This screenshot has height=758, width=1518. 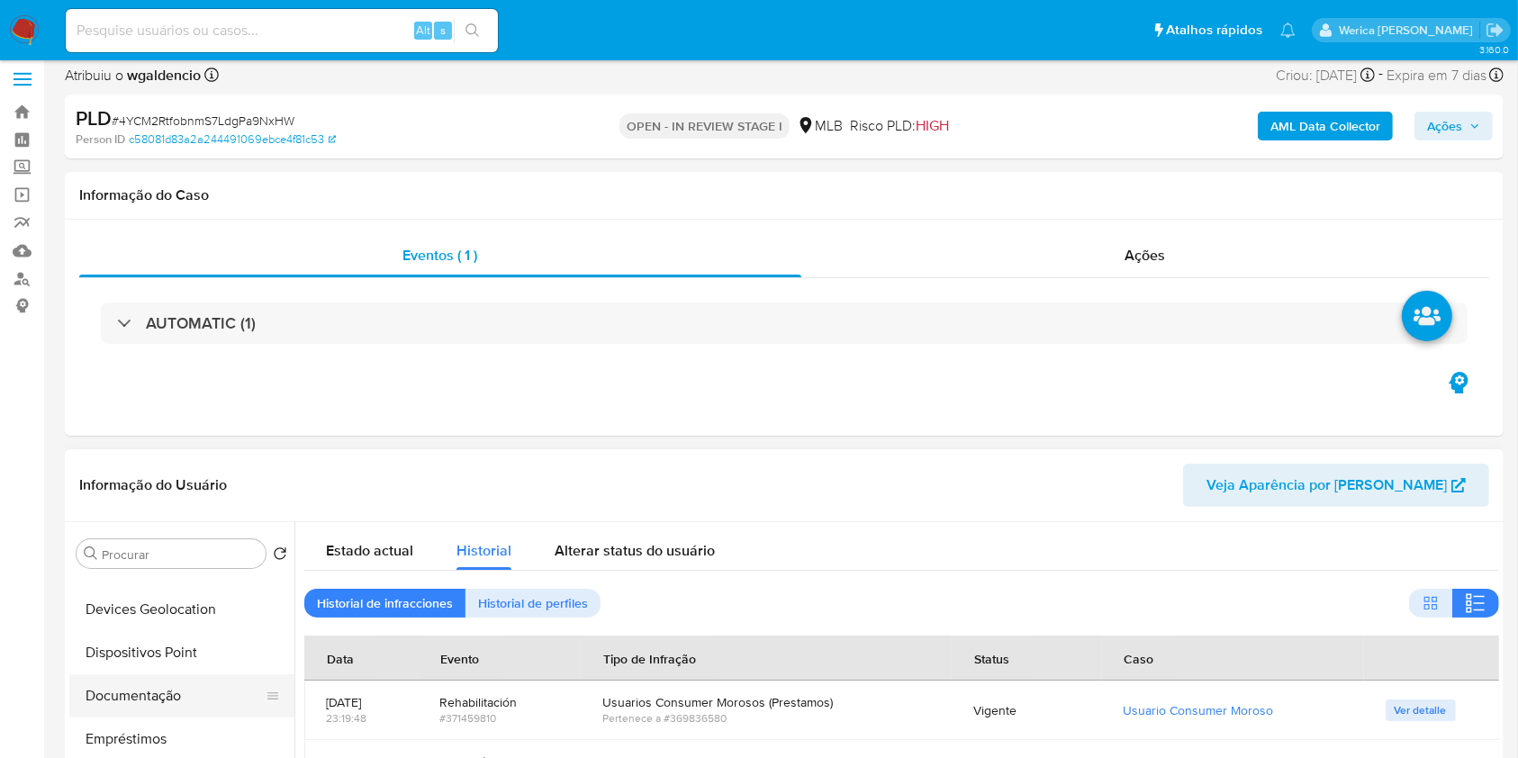 What do you see at coordinates (182, 653) in the screenshot?
I see `button: Dispositivos Point` at bounding box center [182, 653].